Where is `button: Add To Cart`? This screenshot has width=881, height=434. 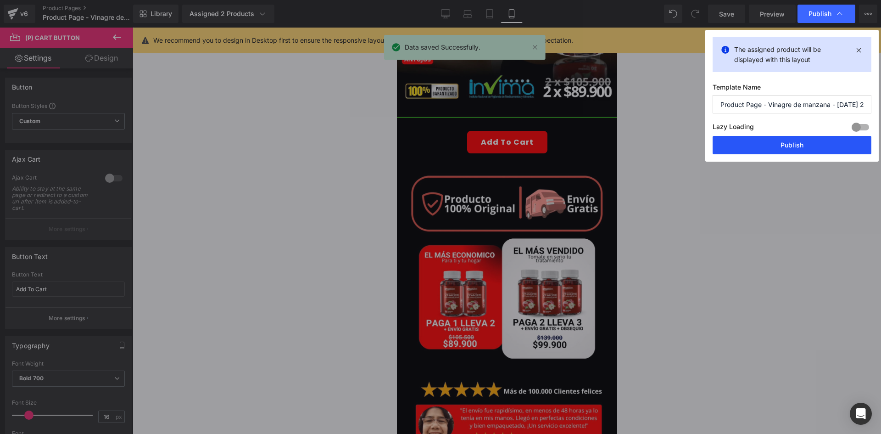
button: Add To Cart is located at coordinates (110, 114).